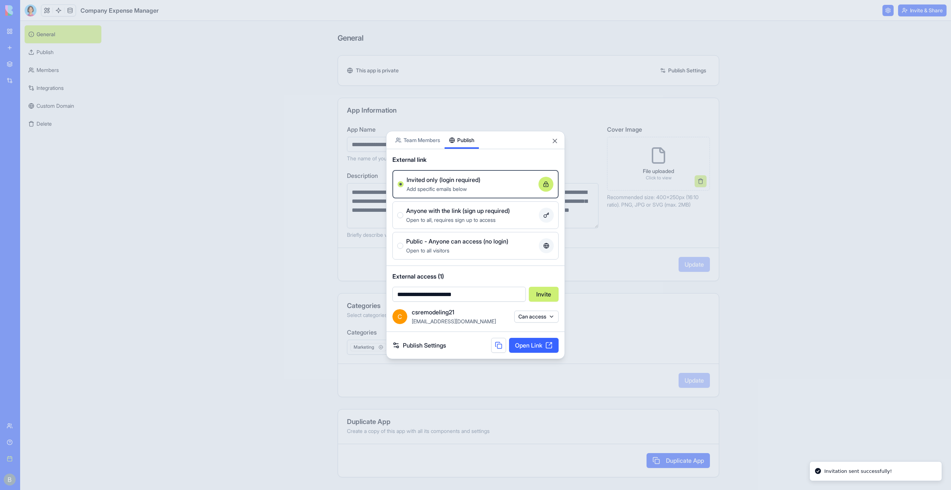 The height and width of the screenshot is (490, 951). Describe the element at coordinates (462, 140) in the screenshot. I see `button: Publish` at that location.